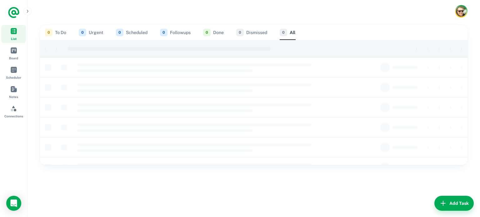  Describe the element at coordinates (252, 32) in the screenshot. I see `button: Dismissed` at that location.